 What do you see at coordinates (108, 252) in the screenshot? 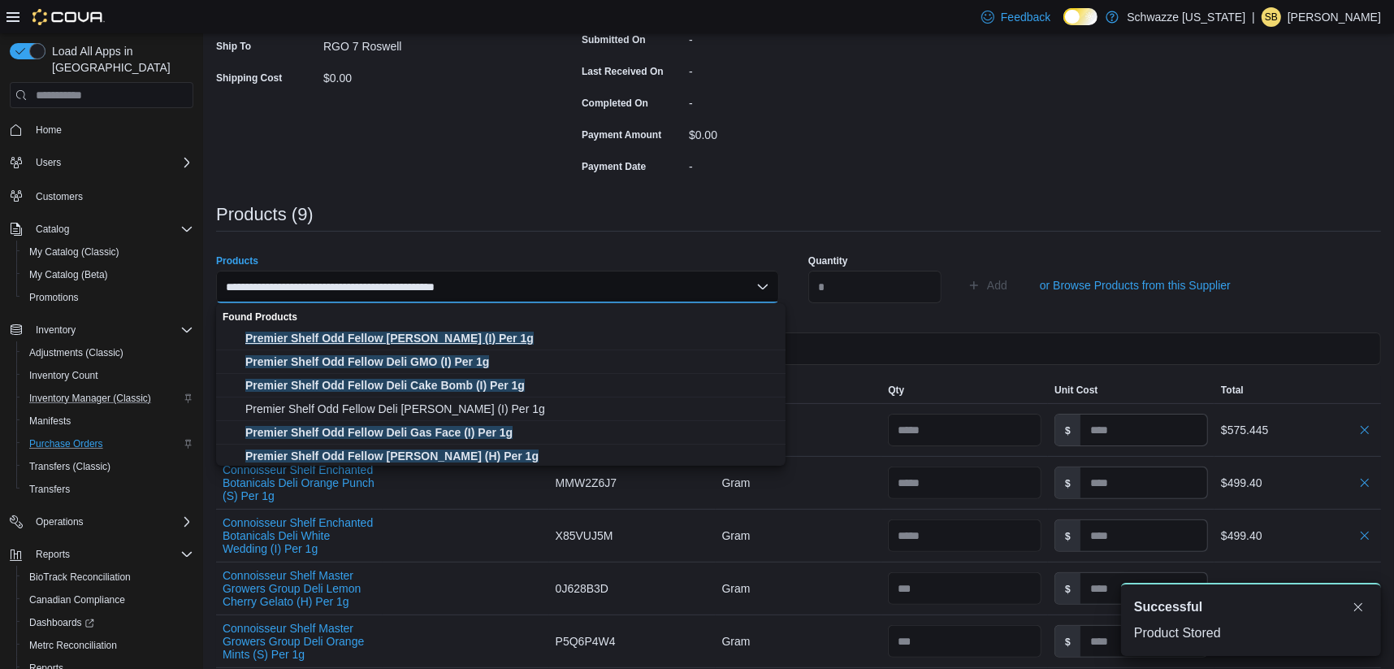
I see `button: My Catalog (Classic)` at bounding box center [108, 252].